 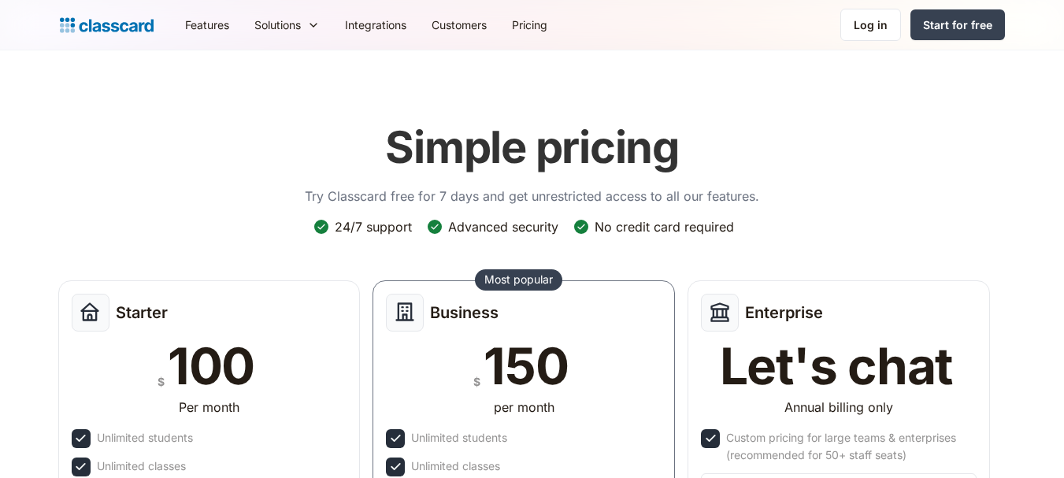 I want to click on div: Let's chat, so click(x=836, y=366).